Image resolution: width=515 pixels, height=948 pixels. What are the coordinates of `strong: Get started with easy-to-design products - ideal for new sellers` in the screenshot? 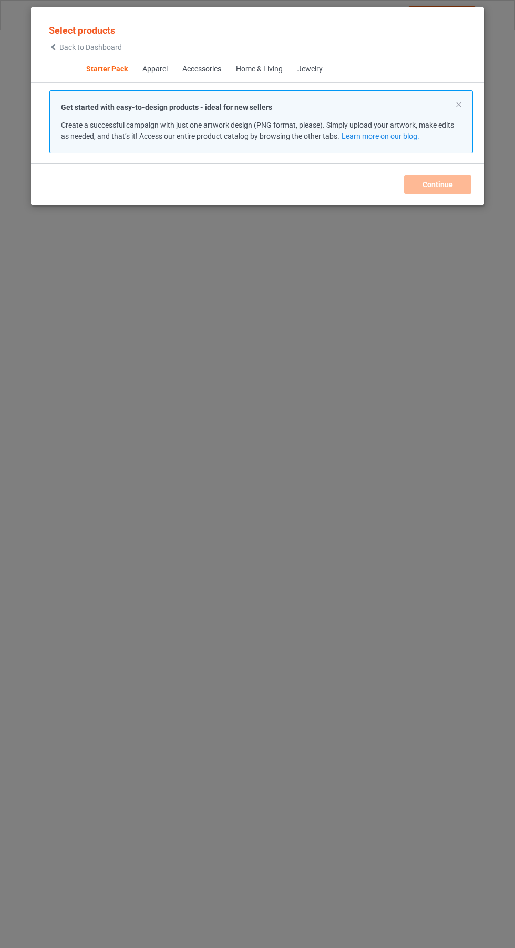 It's located at (167, 107).